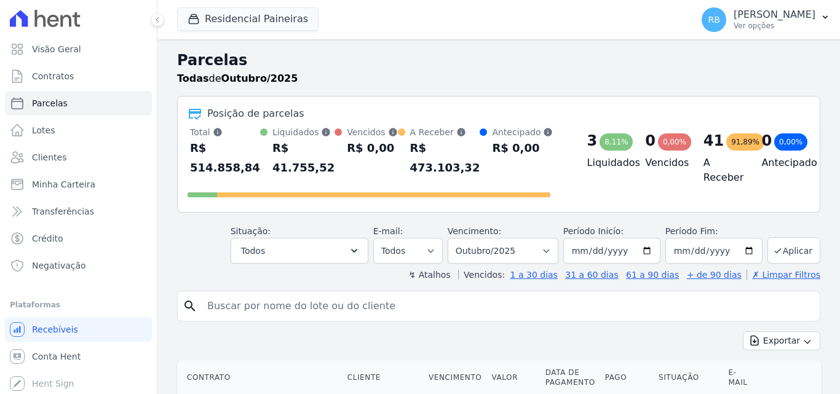 The height and width of the screenshot is (394, 840). Describe the element at coordinates (63, 184) in the screenshot. I see `span: Minha Carteira` at that location.